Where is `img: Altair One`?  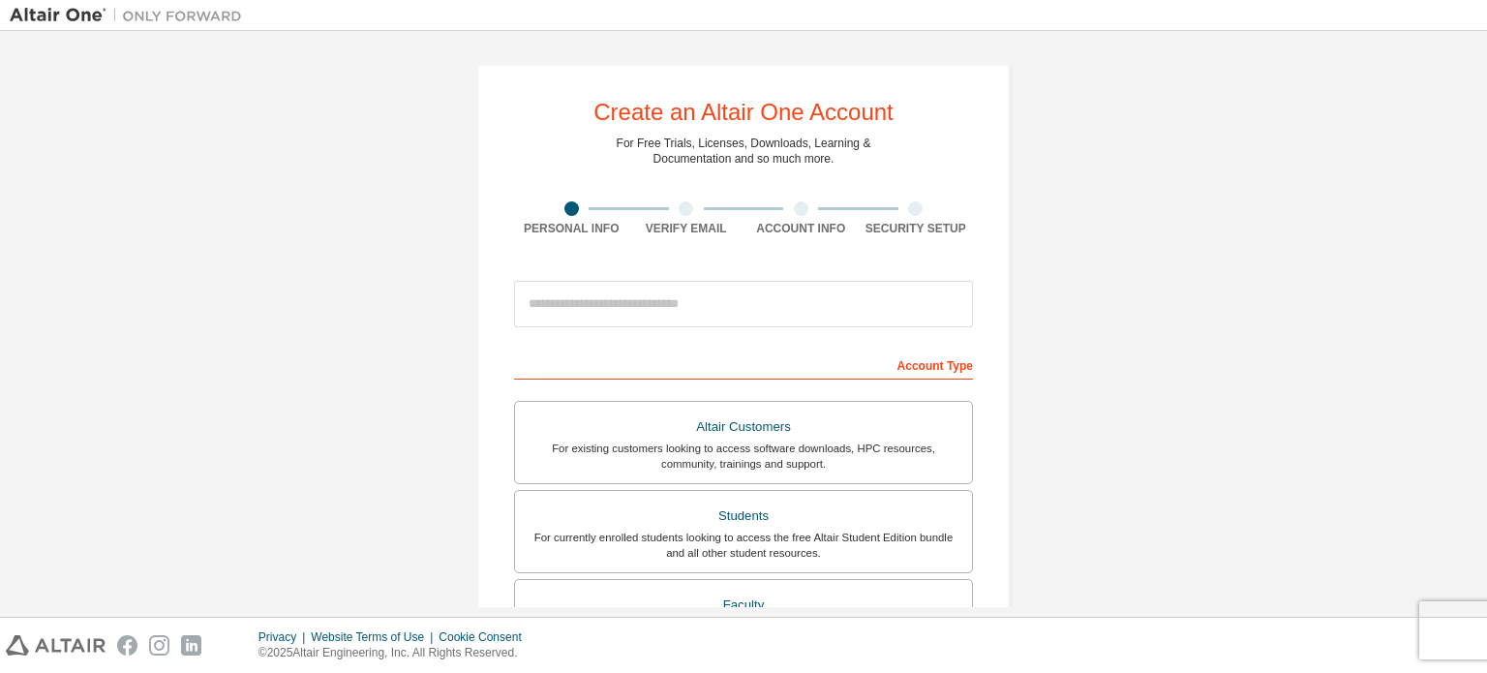 img: Altair One is located at coordinates (131, 15).